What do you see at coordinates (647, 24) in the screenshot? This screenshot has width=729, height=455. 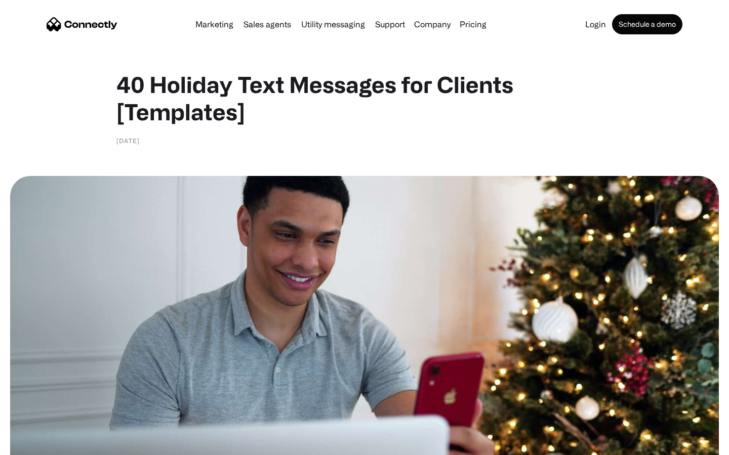 I see `a: Schedule a demo` at bounding box center [647, 24].